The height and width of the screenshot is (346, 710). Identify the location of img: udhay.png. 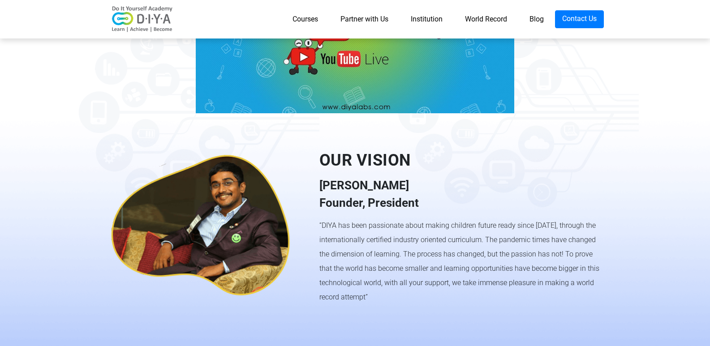
(206, 226).